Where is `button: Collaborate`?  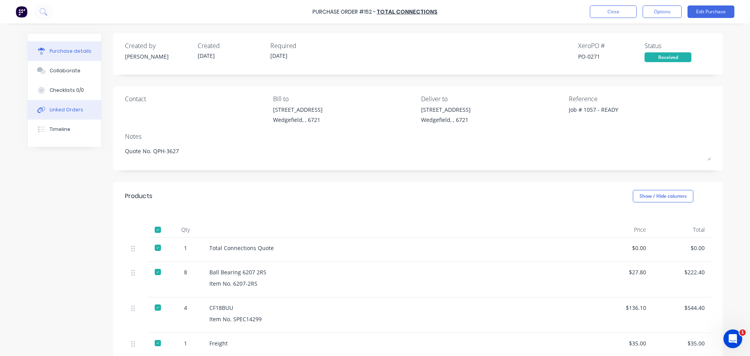
button: Collaborate is located at coordinates (64, 71).